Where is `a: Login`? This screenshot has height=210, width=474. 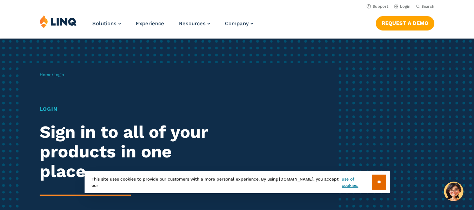 a: Login is located at coordinates (402, 6).